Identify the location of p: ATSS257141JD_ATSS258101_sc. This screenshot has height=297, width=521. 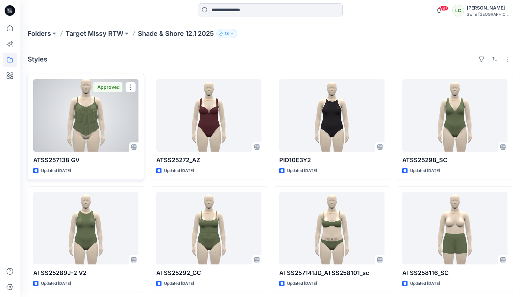
(332, 273).